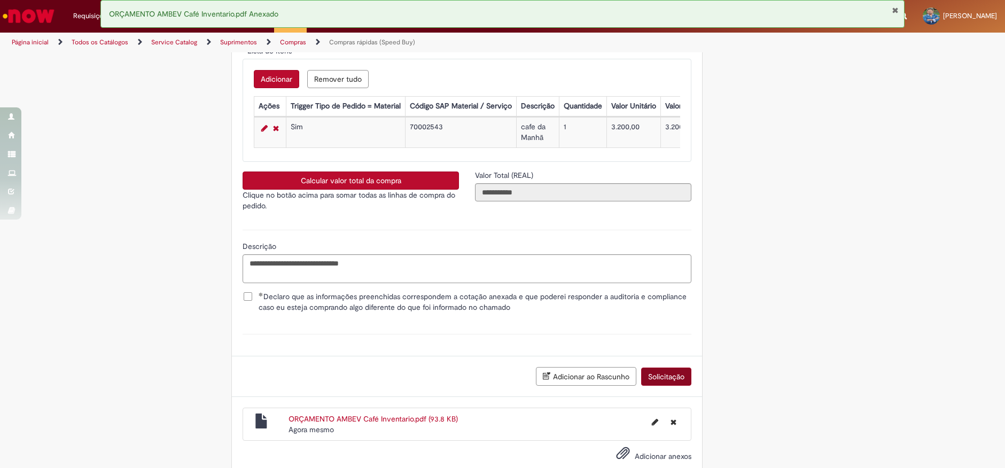 This screenshot has height=468, width=1005. Describe the element at coordinates (335, 42) in the screenshot. I see `ul: Trilhas de página` at that location.